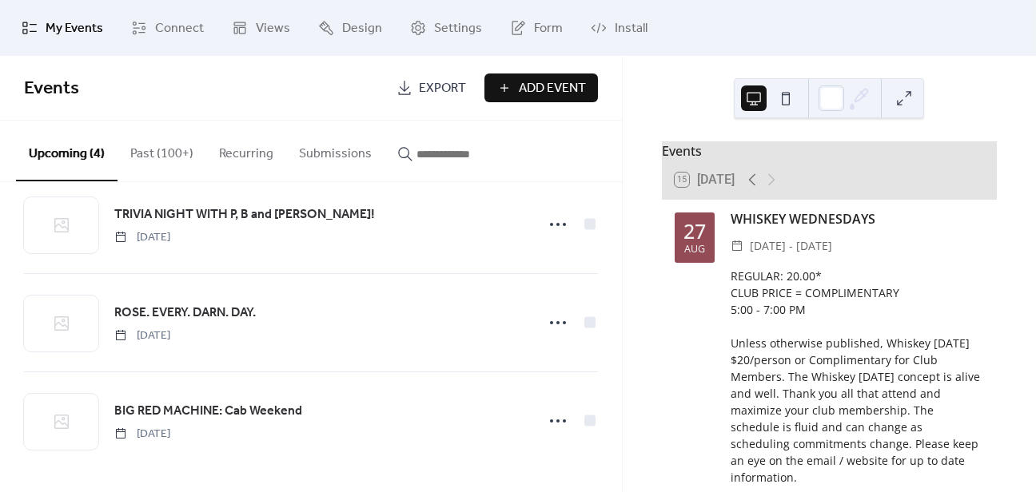 This screenshot has height=492, width=1036. Describe the element at coordinates (541, 88) in the screenshot. I see `button: Add Event` at that location.